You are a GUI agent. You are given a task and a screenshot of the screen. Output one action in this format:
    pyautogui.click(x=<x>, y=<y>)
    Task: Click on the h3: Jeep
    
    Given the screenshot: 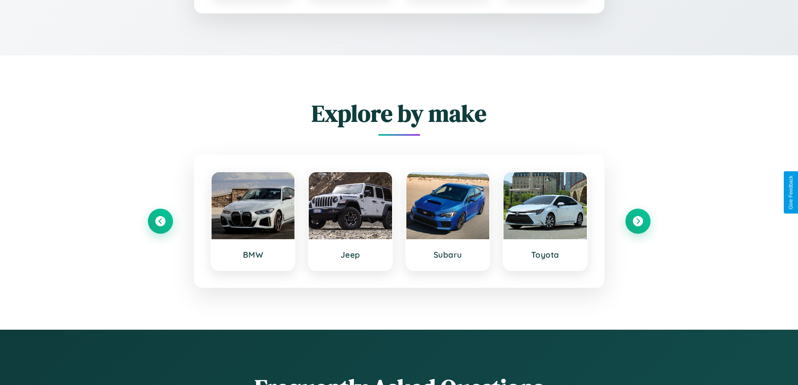 What is the action you would take?
    pyautogui.click(x=350, y=255)
    